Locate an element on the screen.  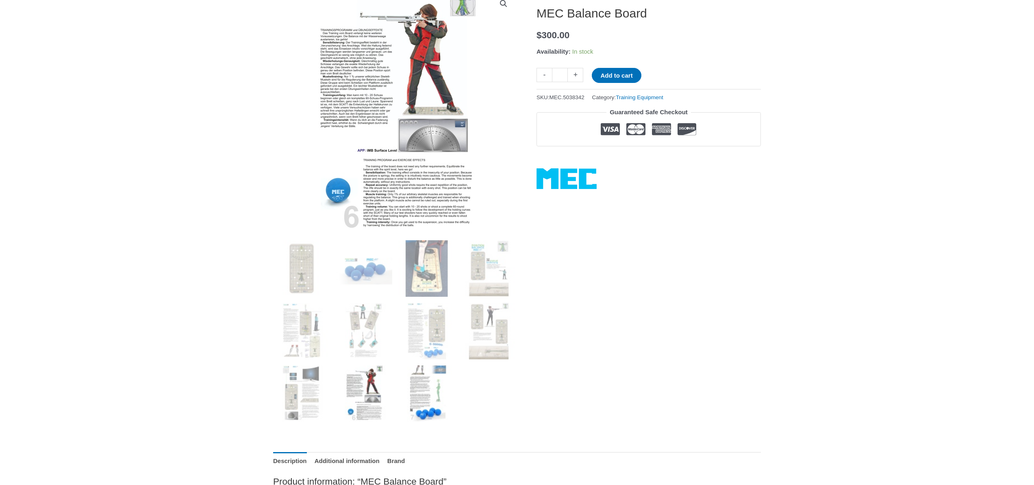
button: Add to cart is located at coordinates (616, 75).